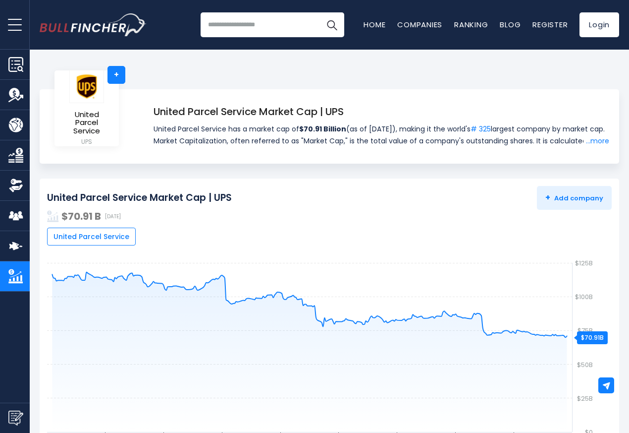 This screenshot has width=629, height=433. What do you see at coordinates (584, 296) in the screenshot?
I see `text: $100B` at bounding box center [584, 296].